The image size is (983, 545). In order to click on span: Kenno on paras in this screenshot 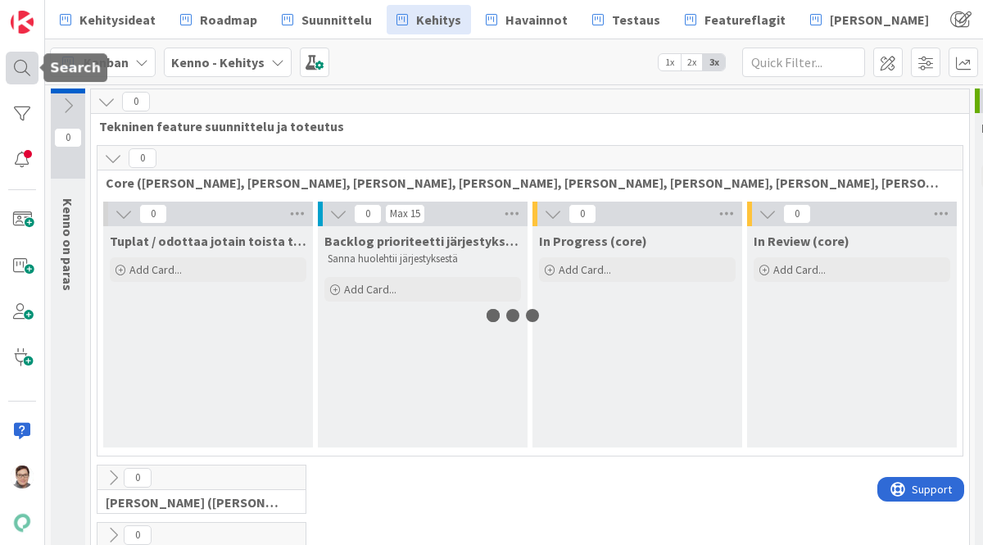, I will do `click(68, 244)`.